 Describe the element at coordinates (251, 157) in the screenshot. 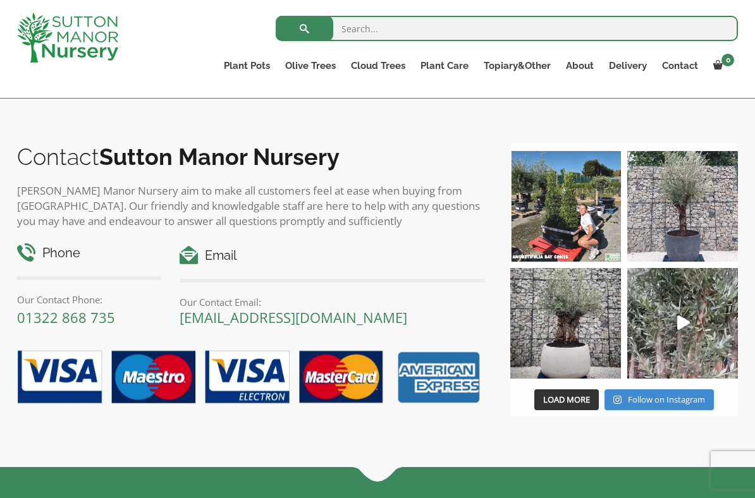

I see `h2: Contact` at that location.